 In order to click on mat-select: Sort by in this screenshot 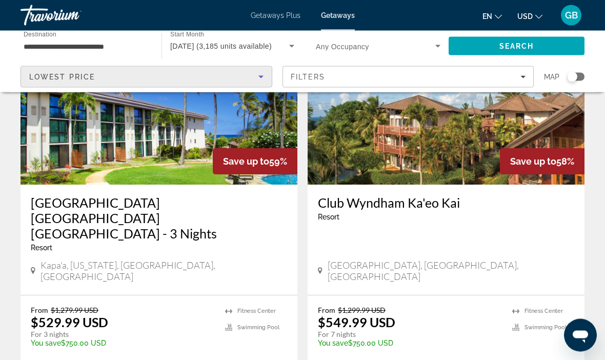, I will do `click(146, 77)`.